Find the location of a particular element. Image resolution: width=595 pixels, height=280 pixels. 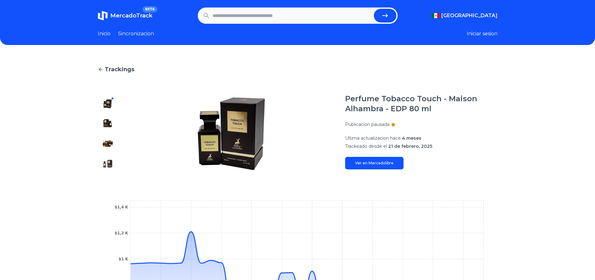

a: Inicio is located at coordinates (104, 34).